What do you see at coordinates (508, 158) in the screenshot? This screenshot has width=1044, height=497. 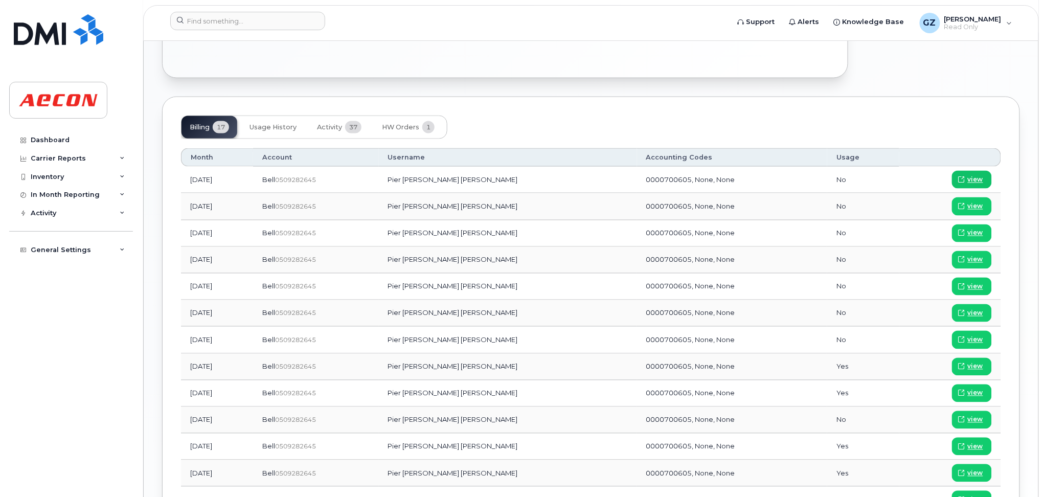 I see `th: Username` at bounding box center [508, 158].